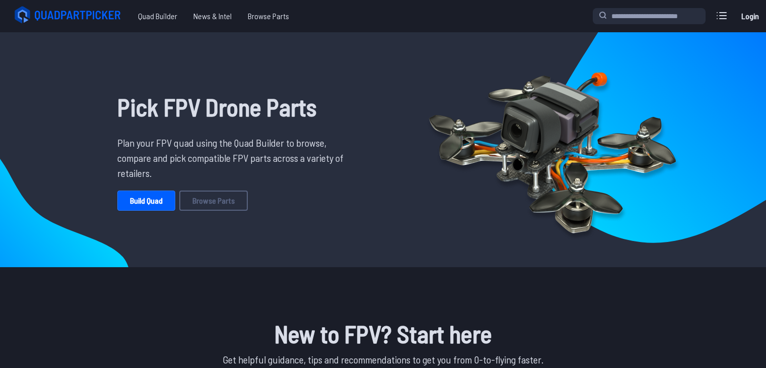 This screenshot has height=368, width=766. Describe the element at coordinates (158, 16) in the screenshot. I see `span: Quad Builder` at that location.